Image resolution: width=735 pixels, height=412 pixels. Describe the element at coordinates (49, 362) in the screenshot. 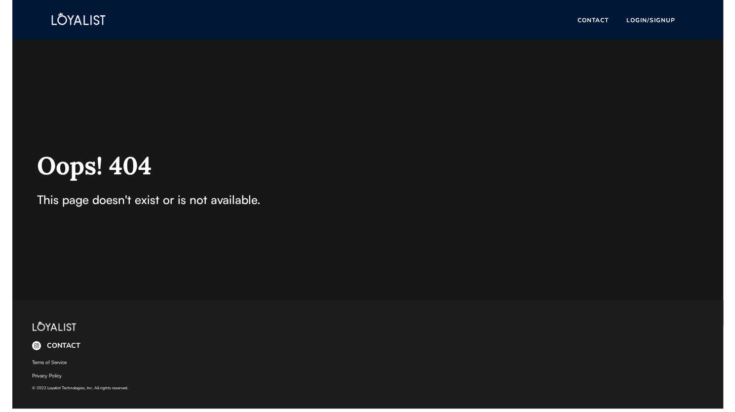

I see `a: Terms of Service` at that location.